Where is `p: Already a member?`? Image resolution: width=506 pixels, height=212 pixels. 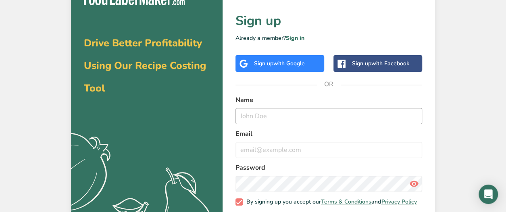
p: Already a member? is located at coordinates (329, 38).